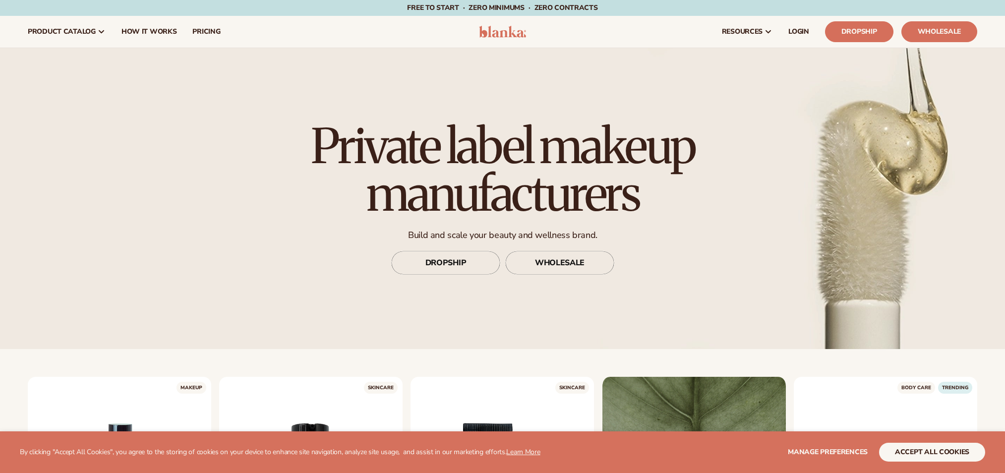  I want to click on span: resources, so click(742, 32).